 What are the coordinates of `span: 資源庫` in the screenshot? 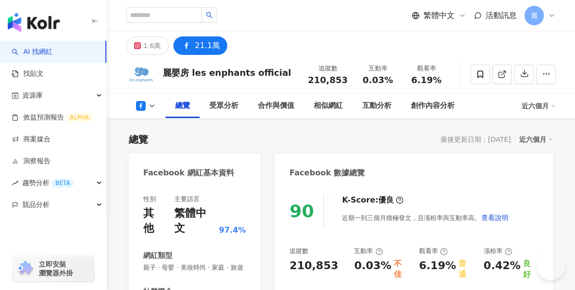 It's located at (33, 95).